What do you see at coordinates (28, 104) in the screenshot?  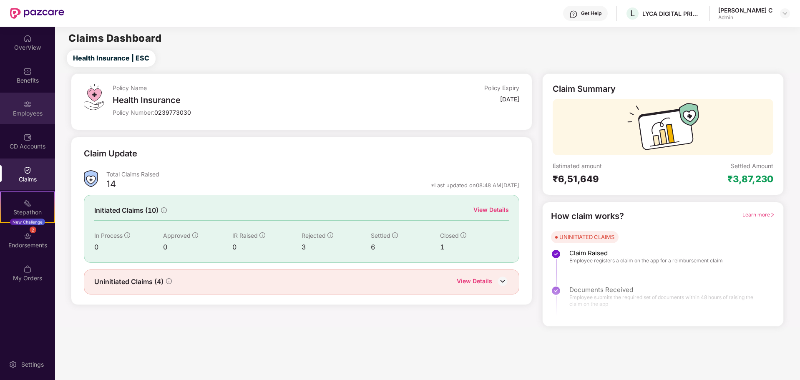 I see `img: svg+xml;base64,PHN2ZyBpZD0iRW1wbG95ZWVzIiB4bWxucz0iaHR0cDovL3d3dy53My5vcmcvMjAwMC9zdmciIHdpZHRoPS...` at bounding box center [28, 104].